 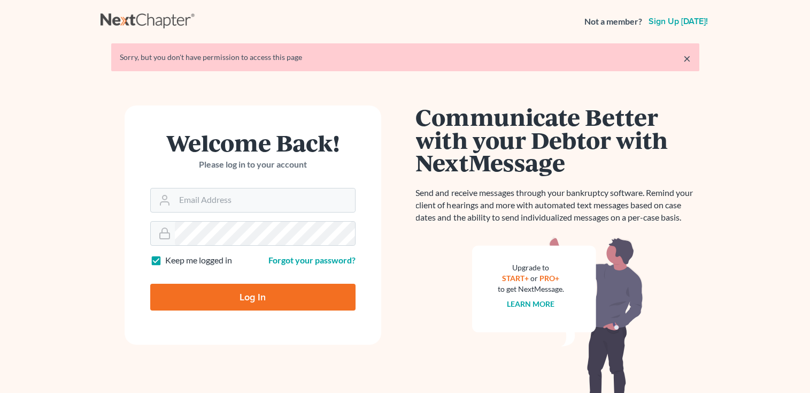 I want to click on a: Learn more, so click(x=531, y=303).